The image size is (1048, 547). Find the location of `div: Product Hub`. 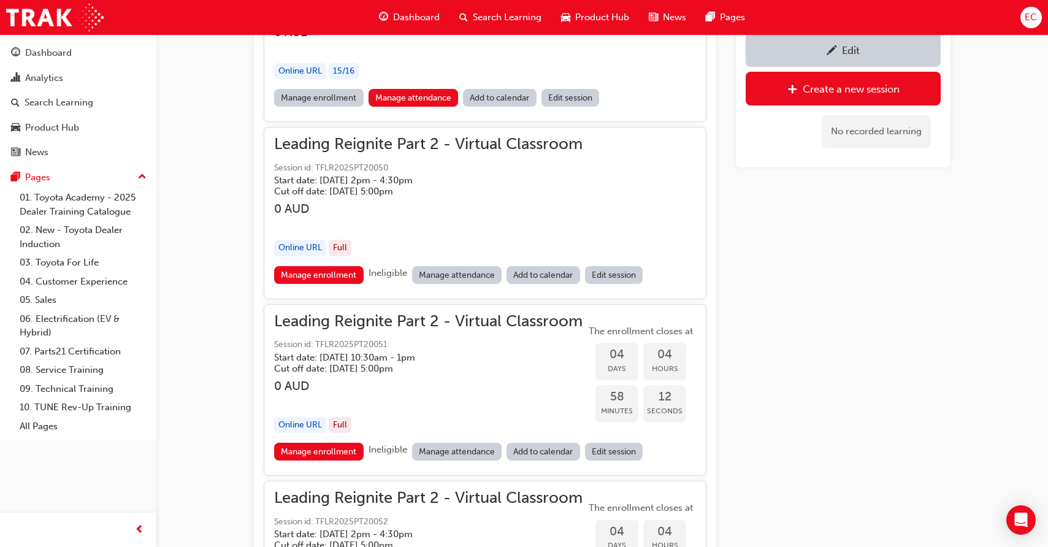

div: Product Hub is located at coordinates (52, 128).